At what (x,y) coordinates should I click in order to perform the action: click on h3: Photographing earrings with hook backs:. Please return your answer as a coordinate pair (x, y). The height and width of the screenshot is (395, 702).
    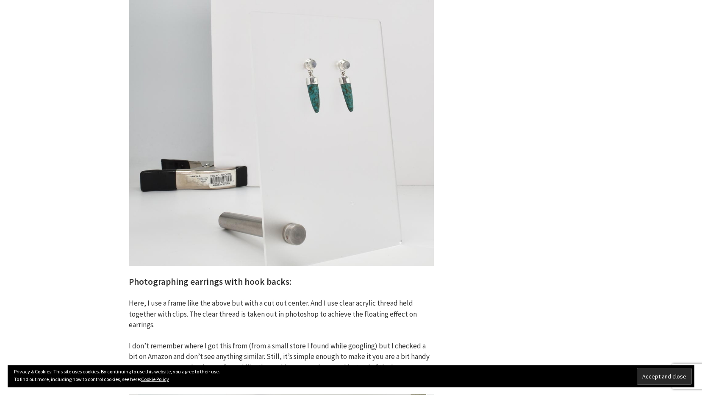
    Looking at the image, I should click on (281, 282).